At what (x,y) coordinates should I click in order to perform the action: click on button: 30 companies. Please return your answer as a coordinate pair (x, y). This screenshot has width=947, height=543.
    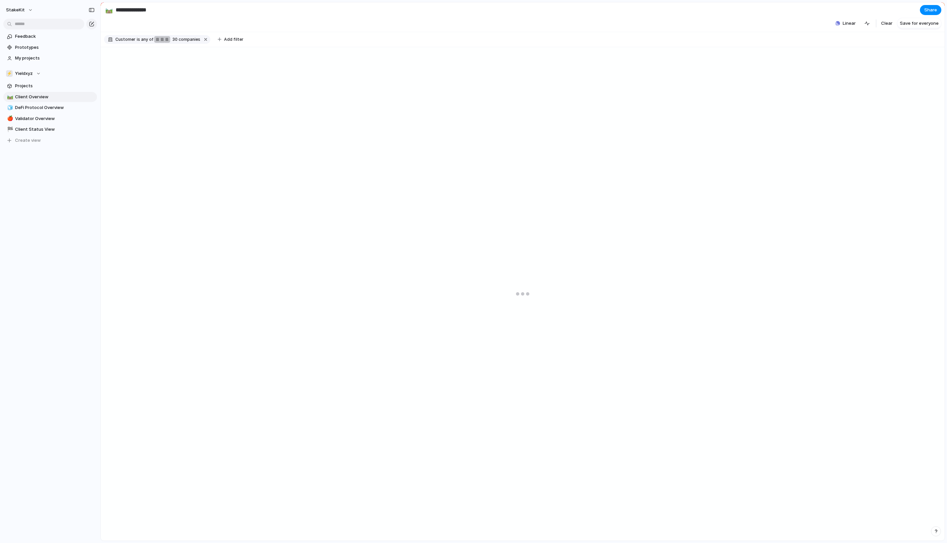
    Looking at the image, I should click on (178, 39).